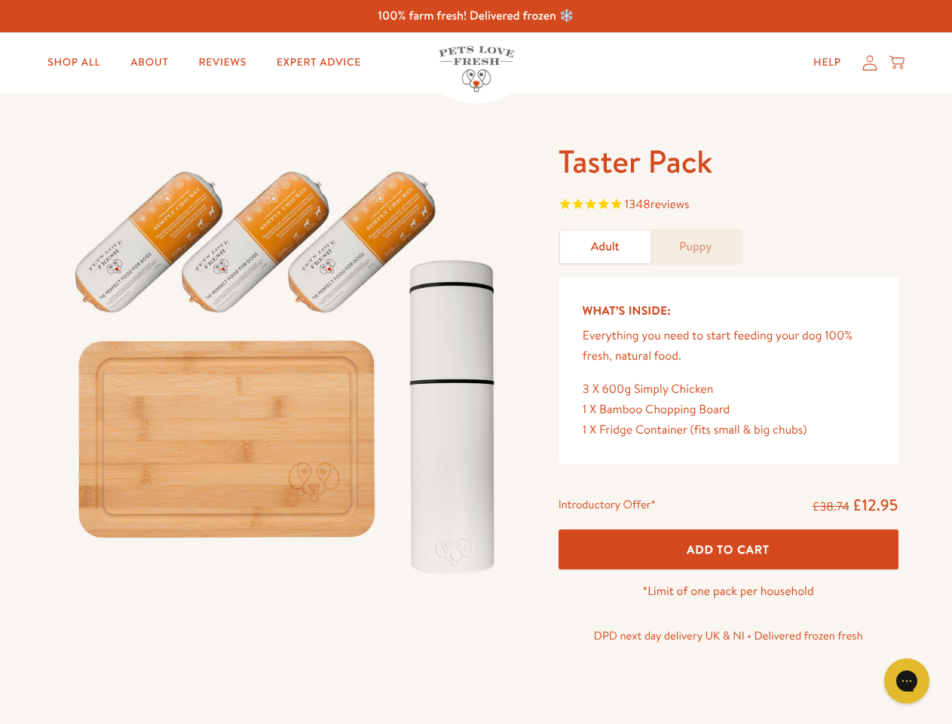 Image resolution: width=952 pixels, height=724 pixels. Describe the element at coordinates (728, 591) in the screenshot. I see `p: *Limit of one pack per household` at that location.